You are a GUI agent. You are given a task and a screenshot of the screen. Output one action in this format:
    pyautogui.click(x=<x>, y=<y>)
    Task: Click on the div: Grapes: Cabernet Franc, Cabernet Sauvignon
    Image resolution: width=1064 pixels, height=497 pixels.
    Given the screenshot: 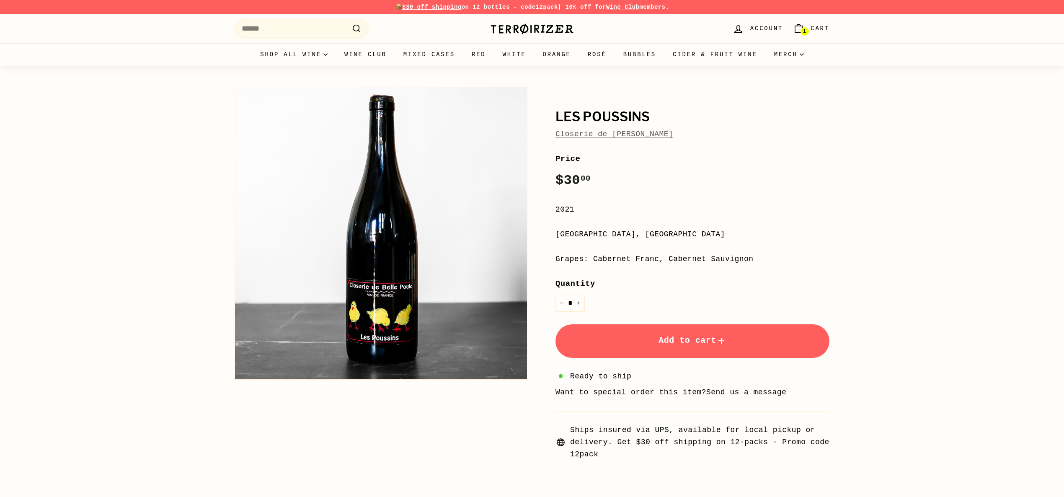 What is the action you would take?
    pyautogui.click(x=692, y=259)
    